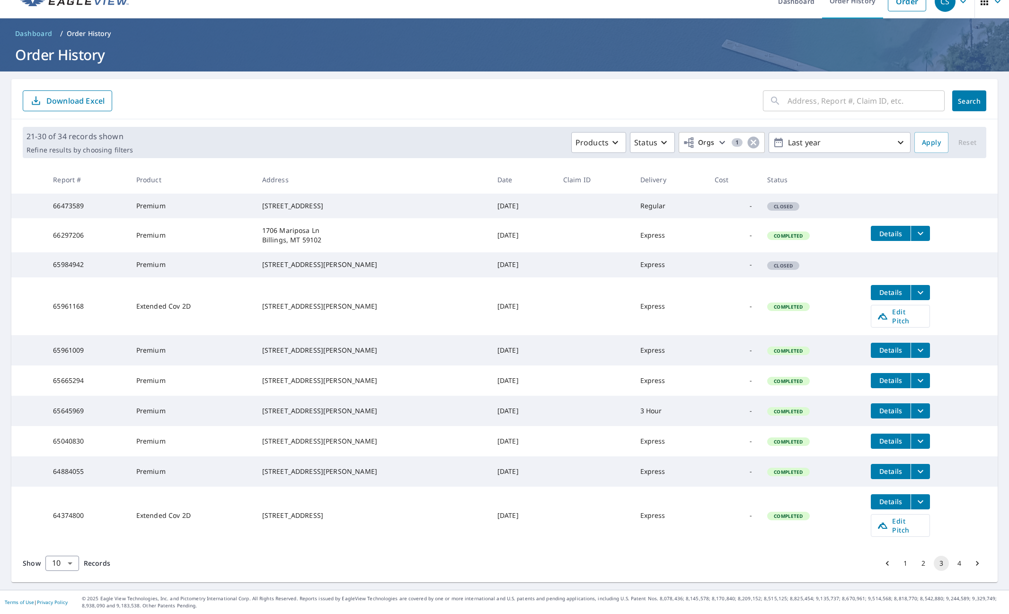  Describe the element at coordinates (920, 292) in the screenshot. I see `button: filesDropdownBtn-65961168` at that location.